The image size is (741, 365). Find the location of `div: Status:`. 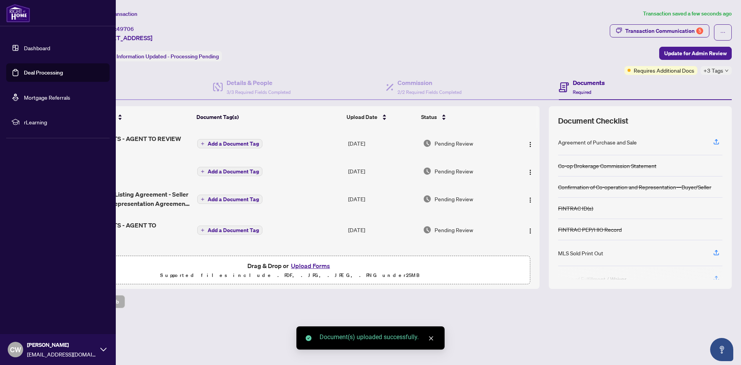

div: Status: is located at coordinates (159, 56).